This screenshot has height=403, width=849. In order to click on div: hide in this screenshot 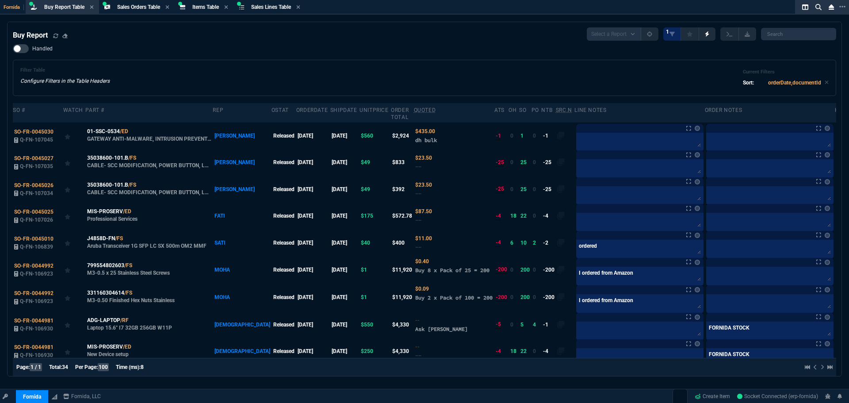, I will do `click(841, 110)`.